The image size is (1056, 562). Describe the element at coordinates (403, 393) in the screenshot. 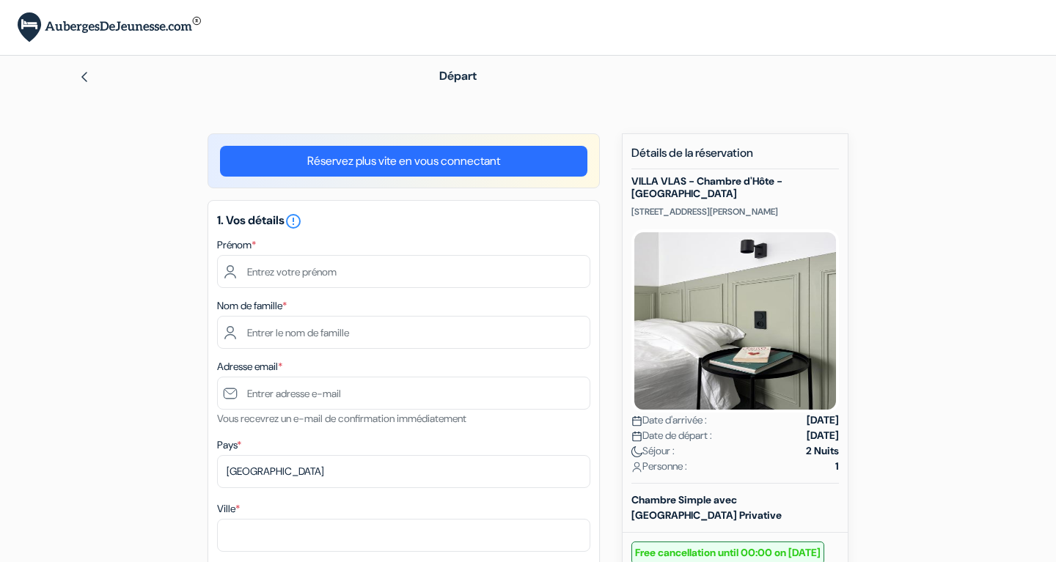

I see `input: Entrer adresse e-mail` at that location.